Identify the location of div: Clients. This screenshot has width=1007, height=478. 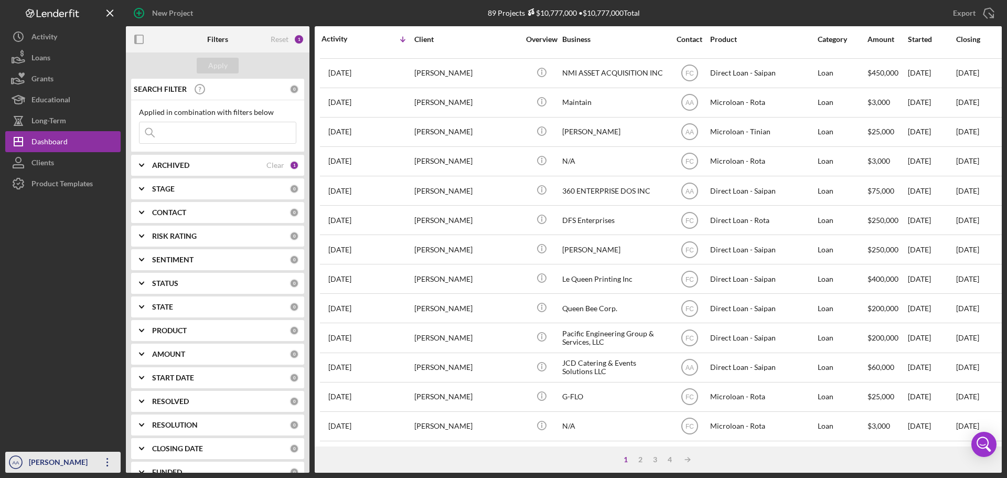
(42, 164).